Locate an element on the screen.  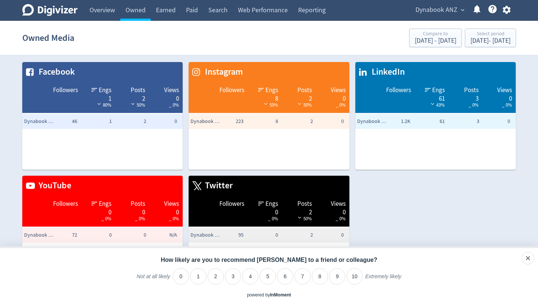
div: 3 is located at coordinates (465, 97).